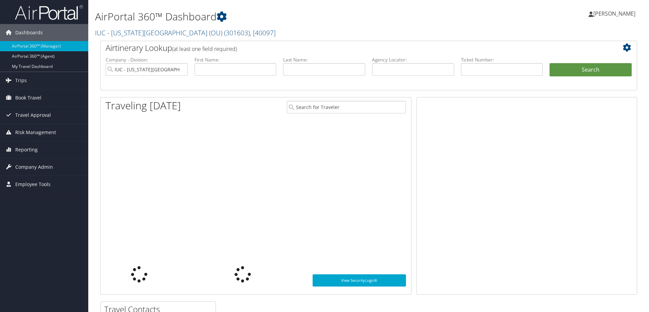 This screenshot has width=649, height=312. I want to click on h1: AirPortal 360™ Dashboard, so click(277, 17).